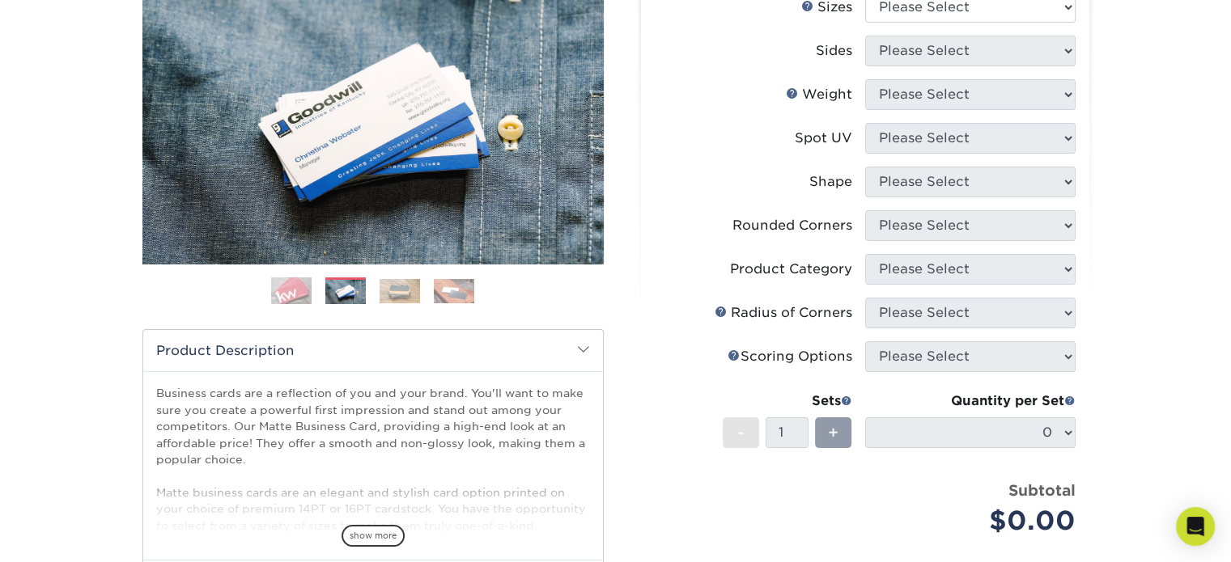 This screenshot has height=562, width=1231. Describe the element at coordinates (787, 401) in the screenshot. I see `div: Sets` at that location.